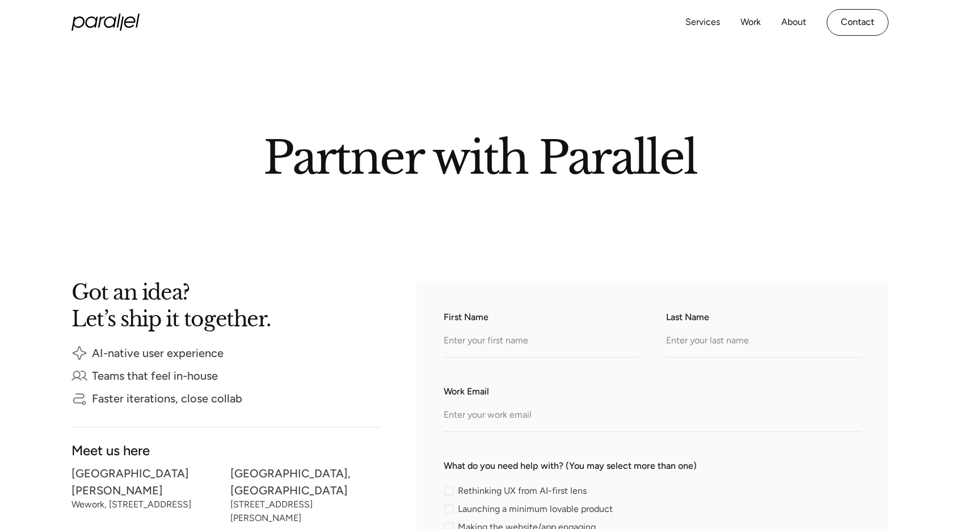  Describe the element at coordinates (155, 376) in the screenshot. I see `div: Teams that feel in-house` at that location.